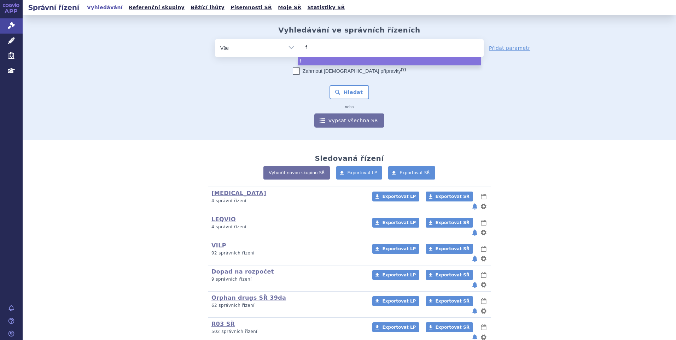 The width and height of the screenshot is (676, 340). I want to click on a: Písemnosti SŘ, so click(251, 7).